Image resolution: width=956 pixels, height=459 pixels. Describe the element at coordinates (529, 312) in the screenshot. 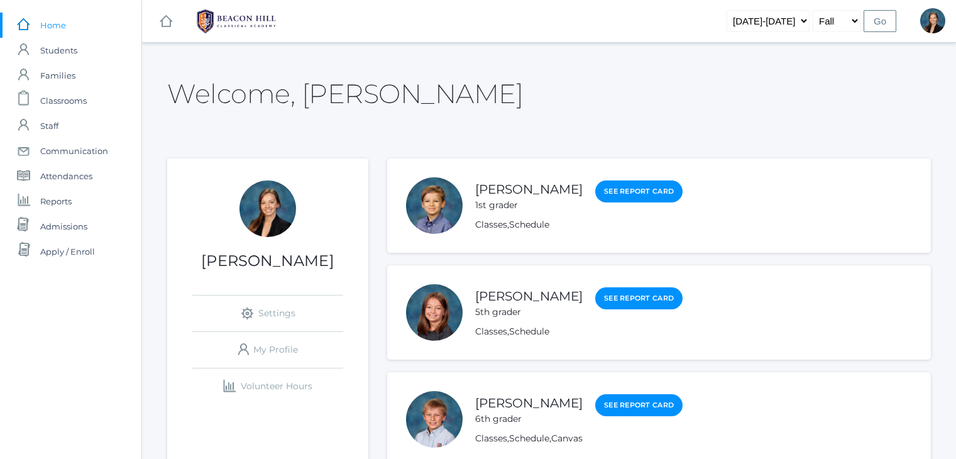

I see `div: 5th grader` at that location.